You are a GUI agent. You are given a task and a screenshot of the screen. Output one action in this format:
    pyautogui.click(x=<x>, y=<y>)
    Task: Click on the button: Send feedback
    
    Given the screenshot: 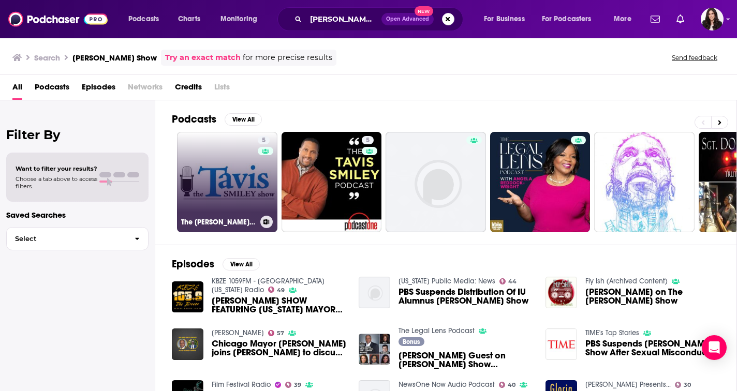 What is the action you would take?
    pyautogui.click(x=694, y=57)
    